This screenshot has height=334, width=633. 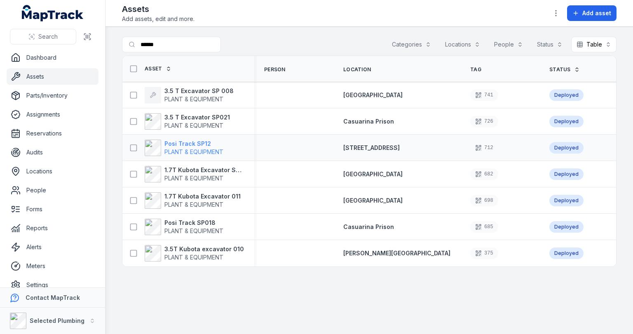 I want to click on span: Search, so click(x=48, y=37).